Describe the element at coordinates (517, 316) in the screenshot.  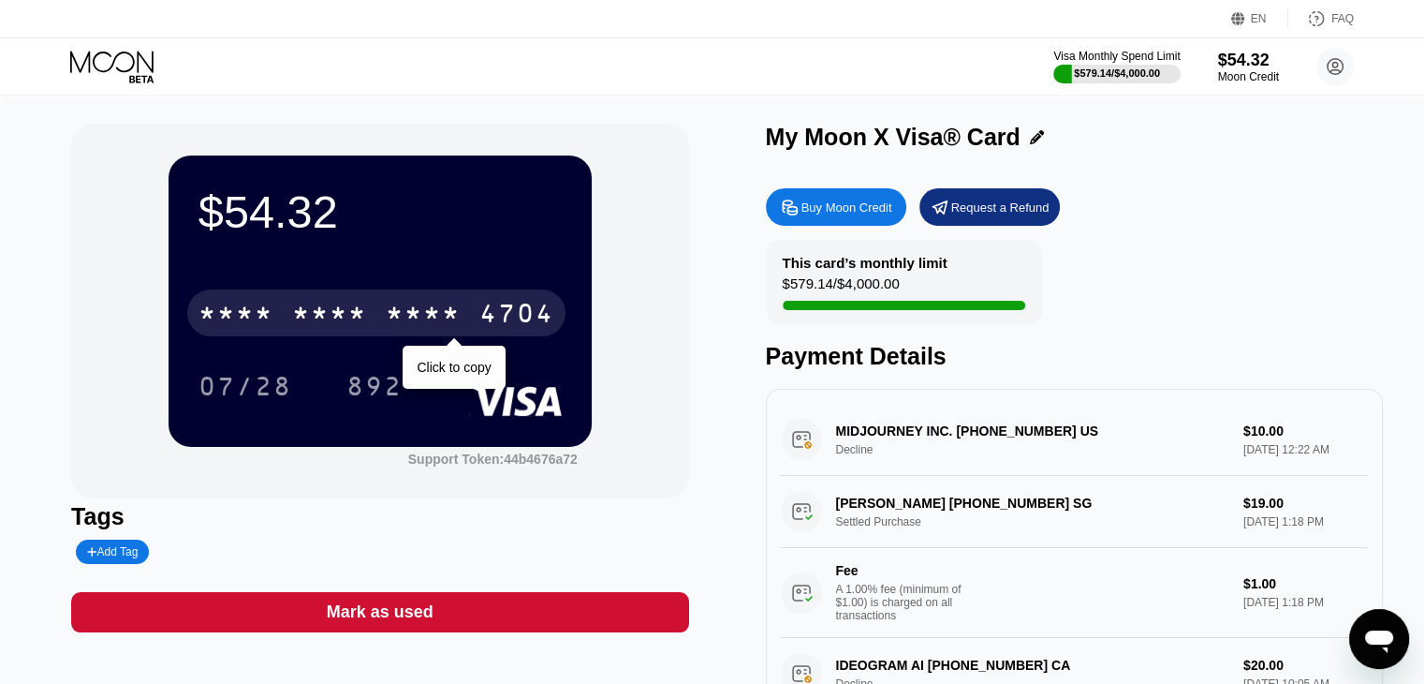
I see `div: 4704` at that location.